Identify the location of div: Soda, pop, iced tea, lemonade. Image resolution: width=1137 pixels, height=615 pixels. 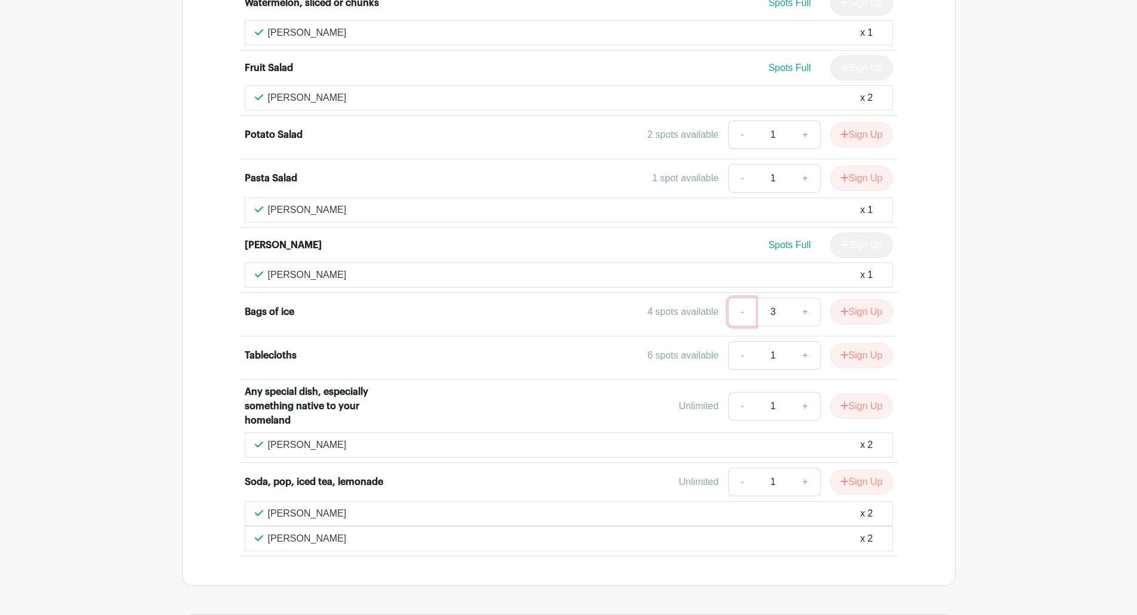
(314, 482).